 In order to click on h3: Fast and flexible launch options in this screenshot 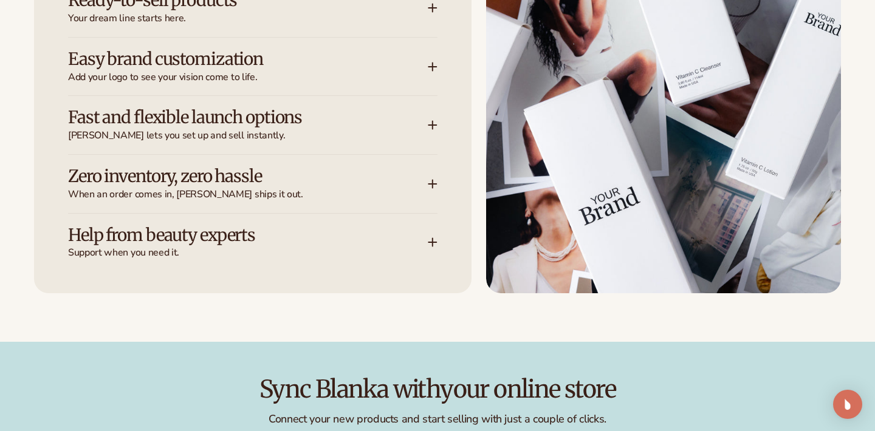, I will do `click(230, 117)`.